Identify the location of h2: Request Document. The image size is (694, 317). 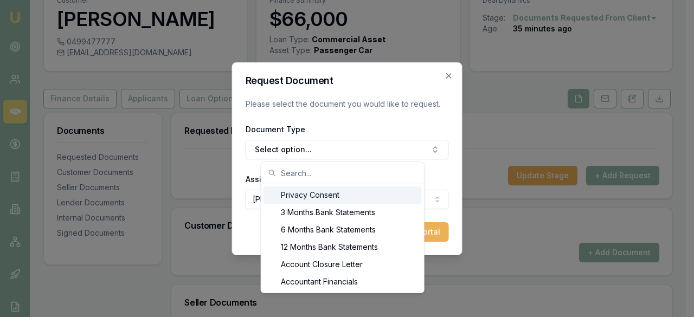
(347, 81).